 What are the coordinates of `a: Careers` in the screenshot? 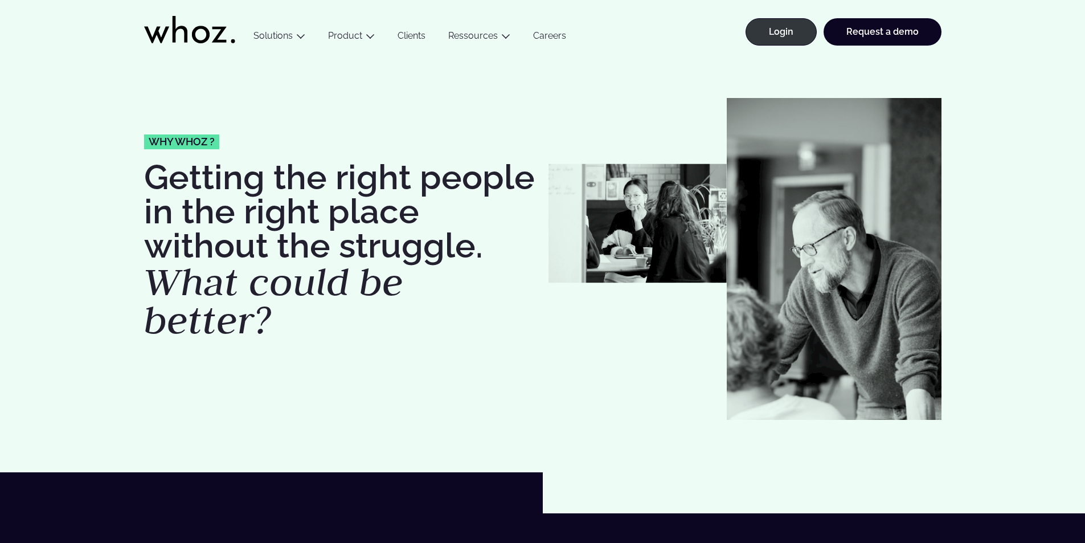 It's located at (550, 38).